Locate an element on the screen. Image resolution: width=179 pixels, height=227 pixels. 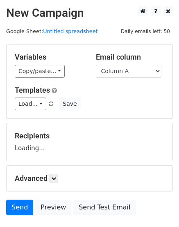
button: Save is located at coordinates (70, 104).